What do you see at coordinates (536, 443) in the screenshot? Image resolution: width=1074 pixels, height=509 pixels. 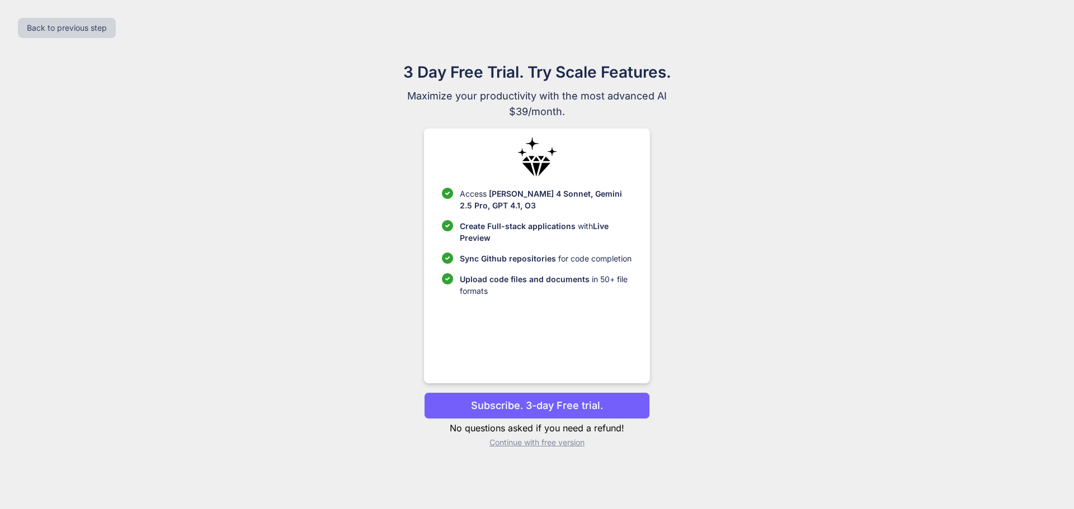 I see `p: Continue with free version` at bounding box center [536, 443].